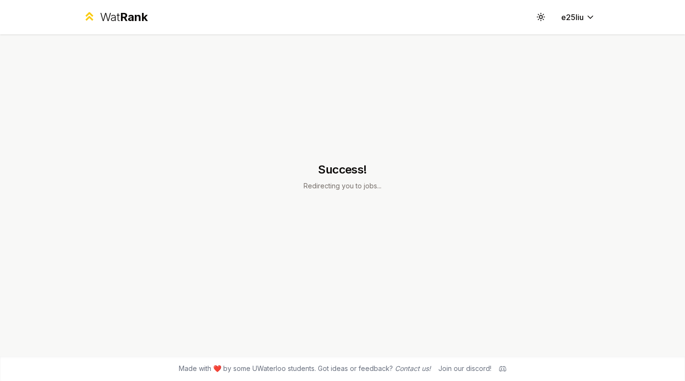  What do you see at coordinates (134, 17) in the screenshot?
I see `span: Rank` at bounding box center [134, 17].